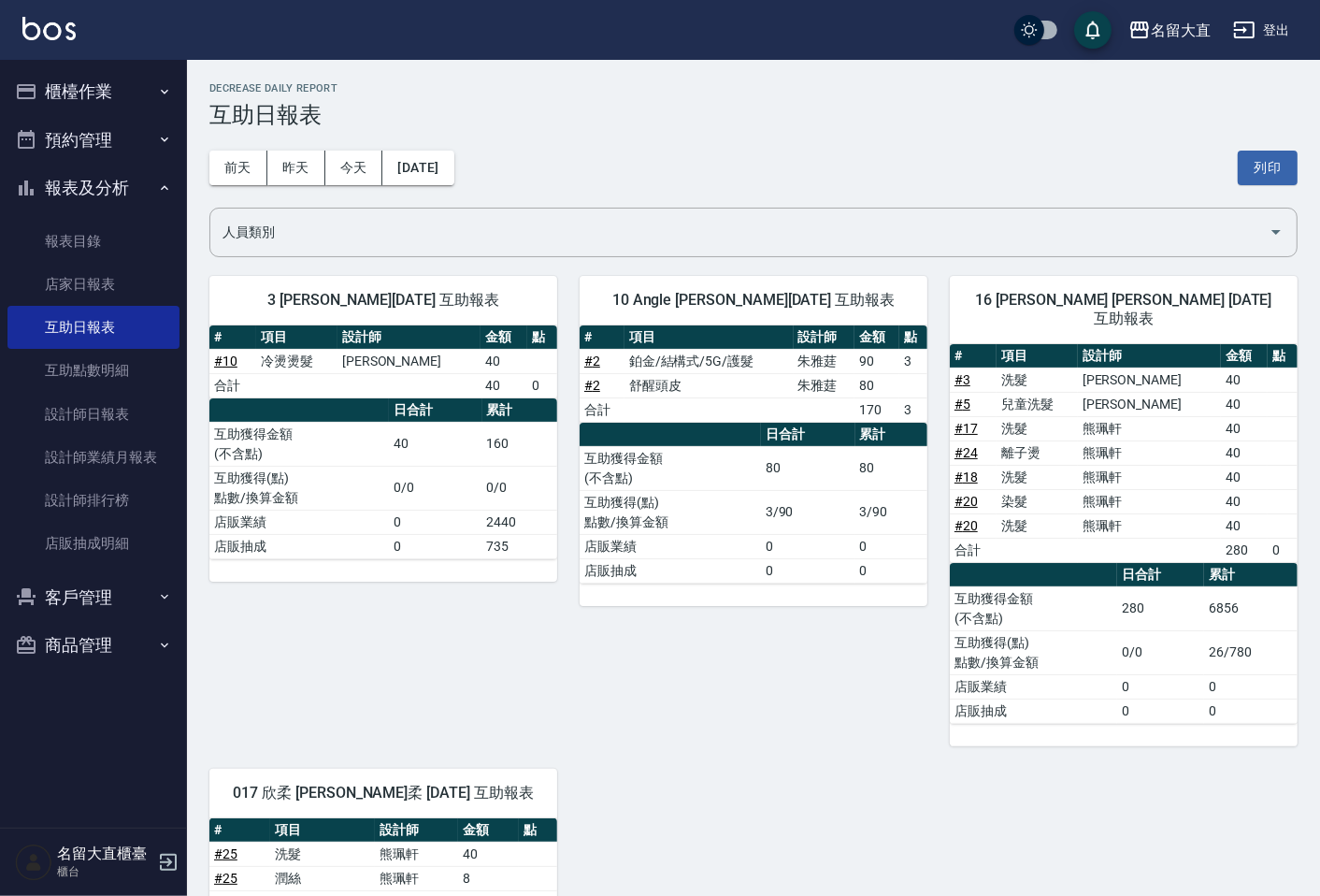 The image size is (1320, 896). Describe the element at coordinates (296, 167) in the screenshot. I see `button: 昨天` at that location.